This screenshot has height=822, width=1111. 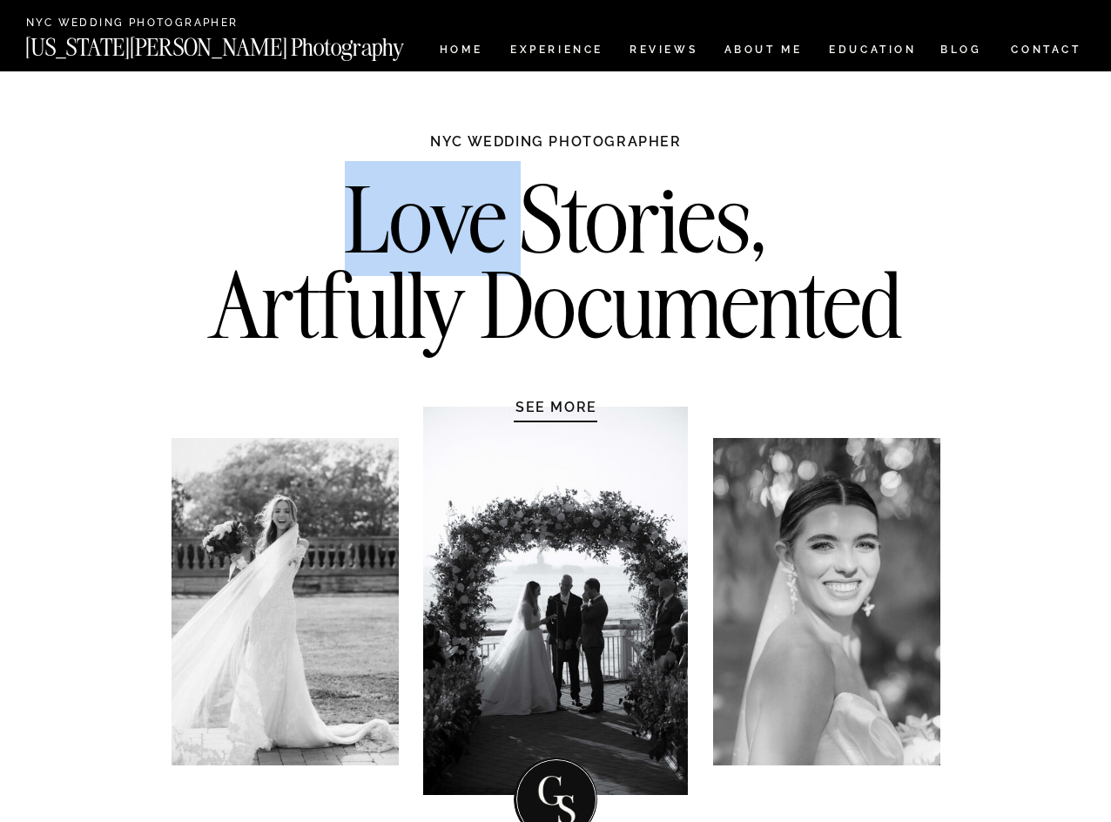 What do you see at coordinates (157, 24) in the screenshot?
I see `a: NYC Wedding Photographer` at bounding box center [157, 24].